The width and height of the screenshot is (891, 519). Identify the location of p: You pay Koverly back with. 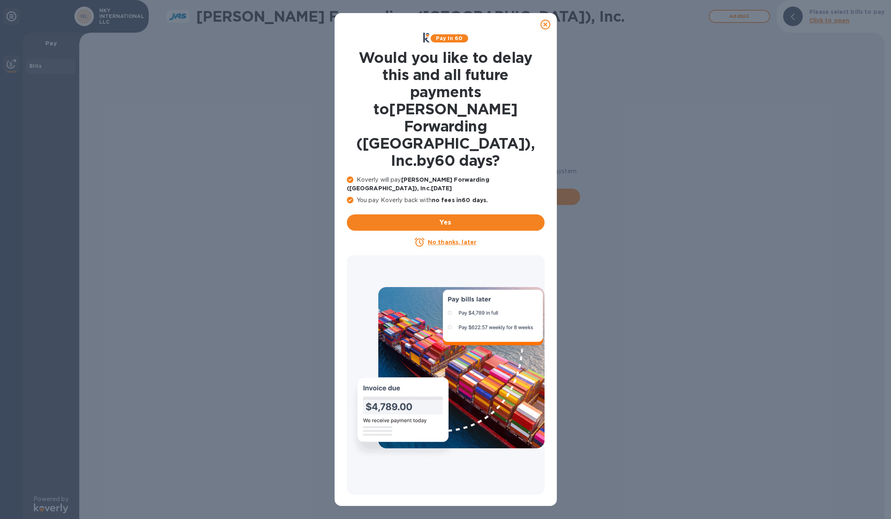
(445, 200).